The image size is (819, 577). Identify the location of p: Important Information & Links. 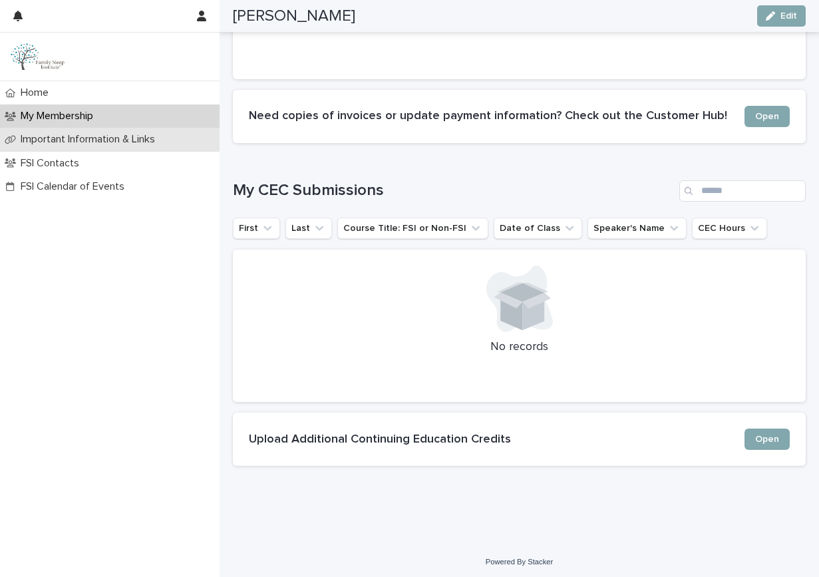
(91, 139).